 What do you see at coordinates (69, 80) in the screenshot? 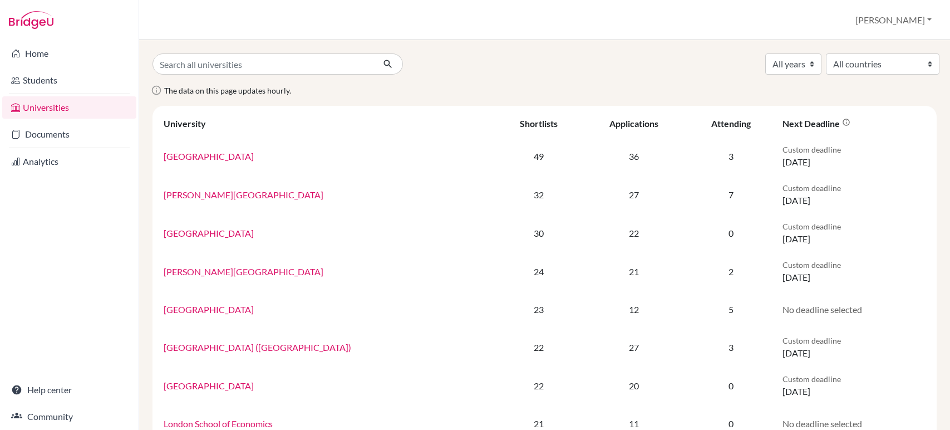
I see `a: Students` at bounding box center [69, 80].